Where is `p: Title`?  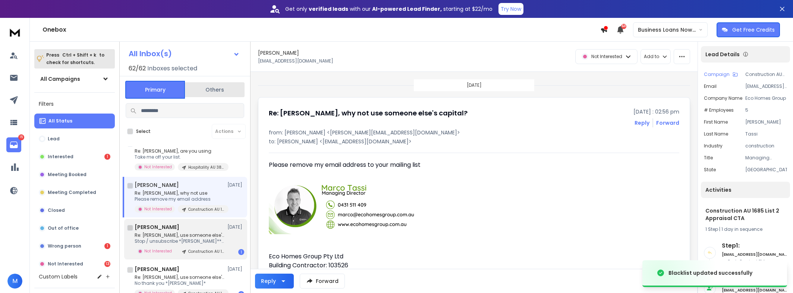 p: Title is located at coordinates (708, 158).